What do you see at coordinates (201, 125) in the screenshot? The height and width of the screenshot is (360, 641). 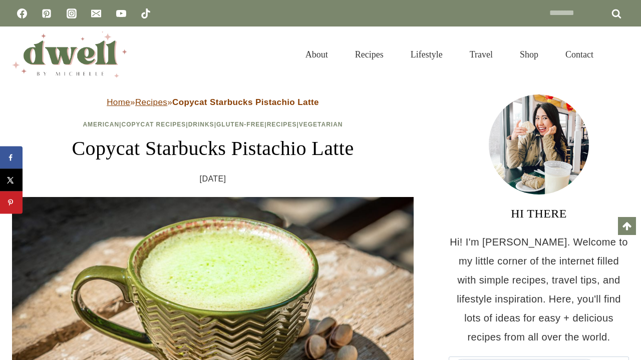 I see `a: Drinks` at bounding box center [201, 125].